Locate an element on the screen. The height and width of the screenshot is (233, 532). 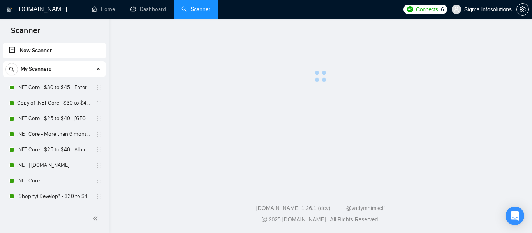
a: searchScanner is located at coordinates (196, 9).